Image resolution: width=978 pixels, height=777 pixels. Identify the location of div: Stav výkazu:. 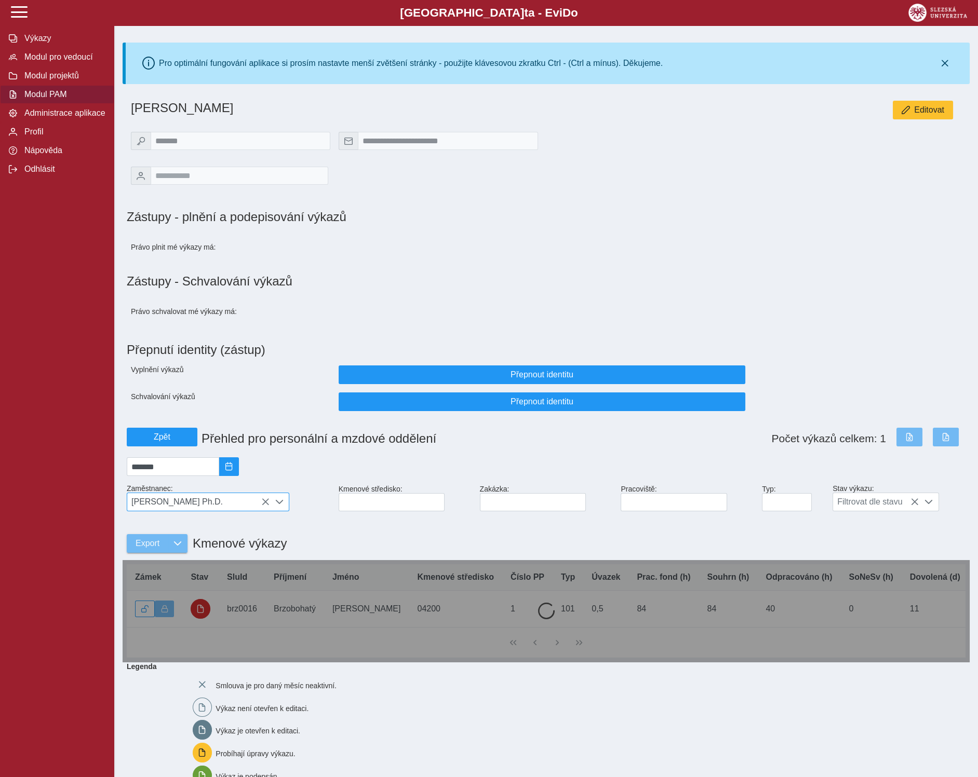
(899, 498).